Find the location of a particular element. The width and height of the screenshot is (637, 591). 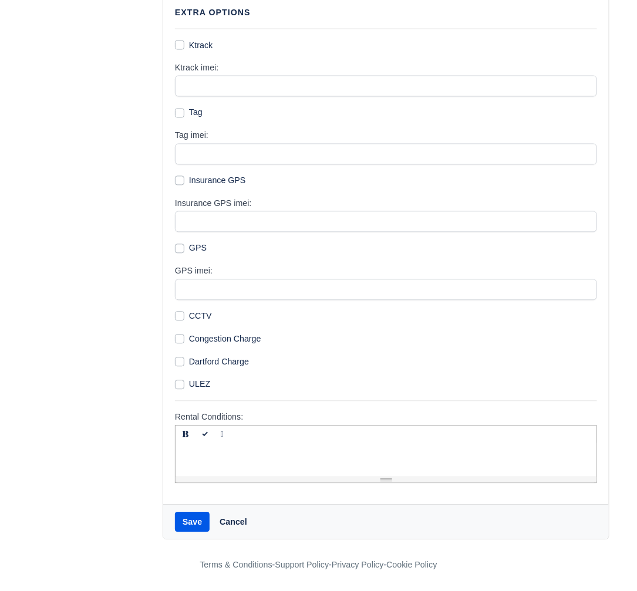

a: Support Policy is located at coordinates (302, 566).